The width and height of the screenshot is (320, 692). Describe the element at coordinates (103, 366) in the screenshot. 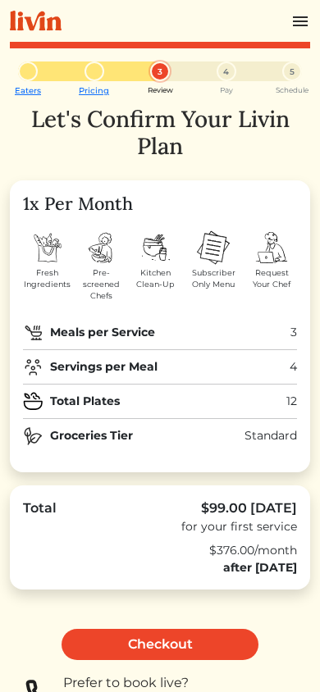

I see `strong: Servings per Meal` at that location.